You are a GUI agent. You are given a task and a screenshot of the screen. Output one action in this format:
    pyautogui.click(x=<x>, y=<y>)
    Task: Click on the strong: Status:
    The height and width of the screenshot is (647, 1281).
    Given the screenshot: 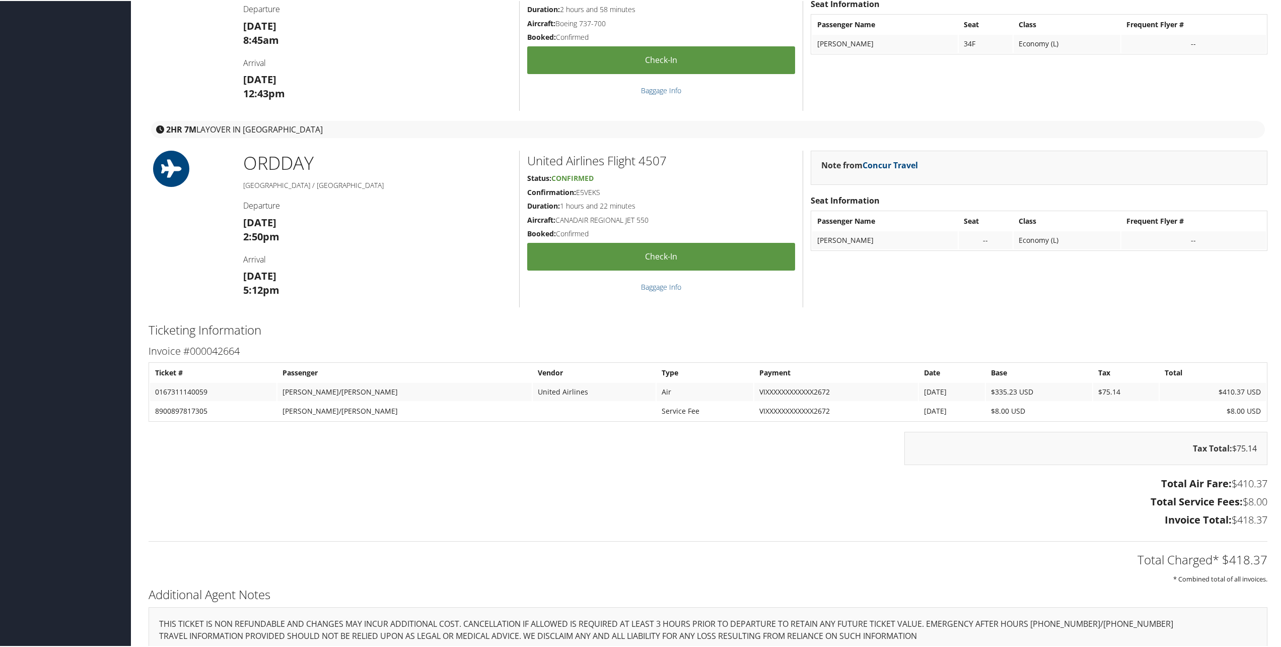 What is the action you would take?
    pyautogui.click(x=539, y=177)
    